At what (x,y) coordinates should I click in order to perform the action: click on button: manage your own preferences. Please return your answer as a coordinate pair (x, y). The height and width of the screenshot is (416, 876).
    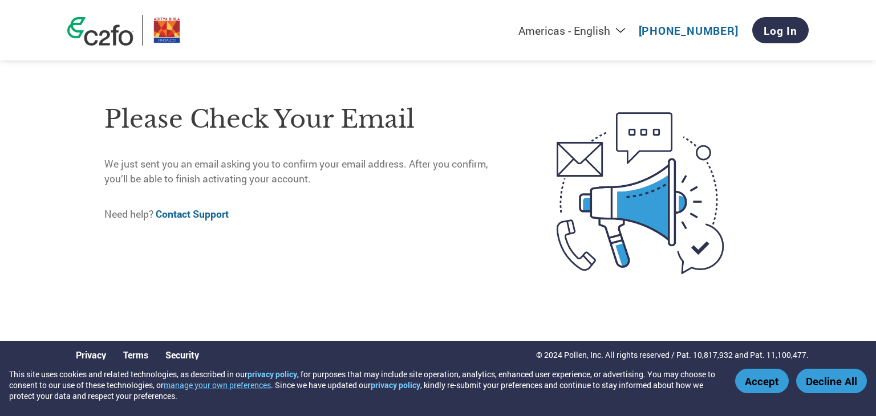
    Looking at the image, I should click on (217, 385).